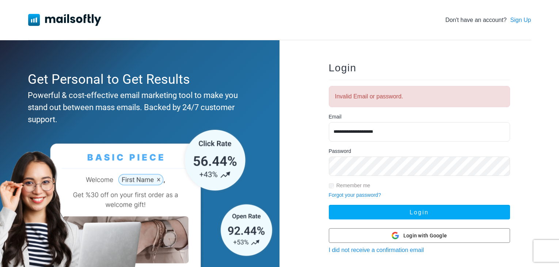 The image size is (559, 267). What do you see at coordinates (138, 107) in the screenshot?
I see `div: Powerful & cost-effective email marketing tool to make you stand out between mass emails. Backed ...` at bounding box center [138, 107].